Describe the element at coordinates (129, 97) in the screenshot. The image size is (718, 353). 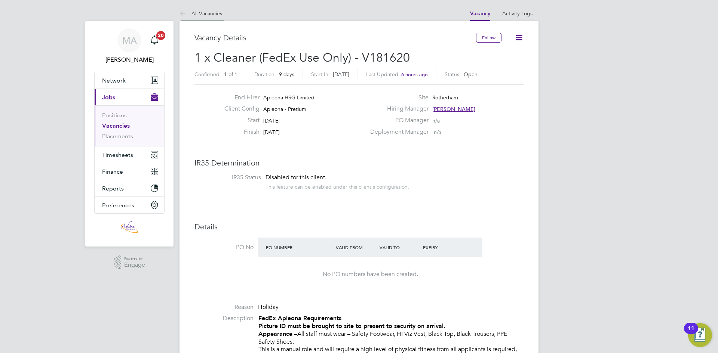
I see `button: Jobs` at that location.